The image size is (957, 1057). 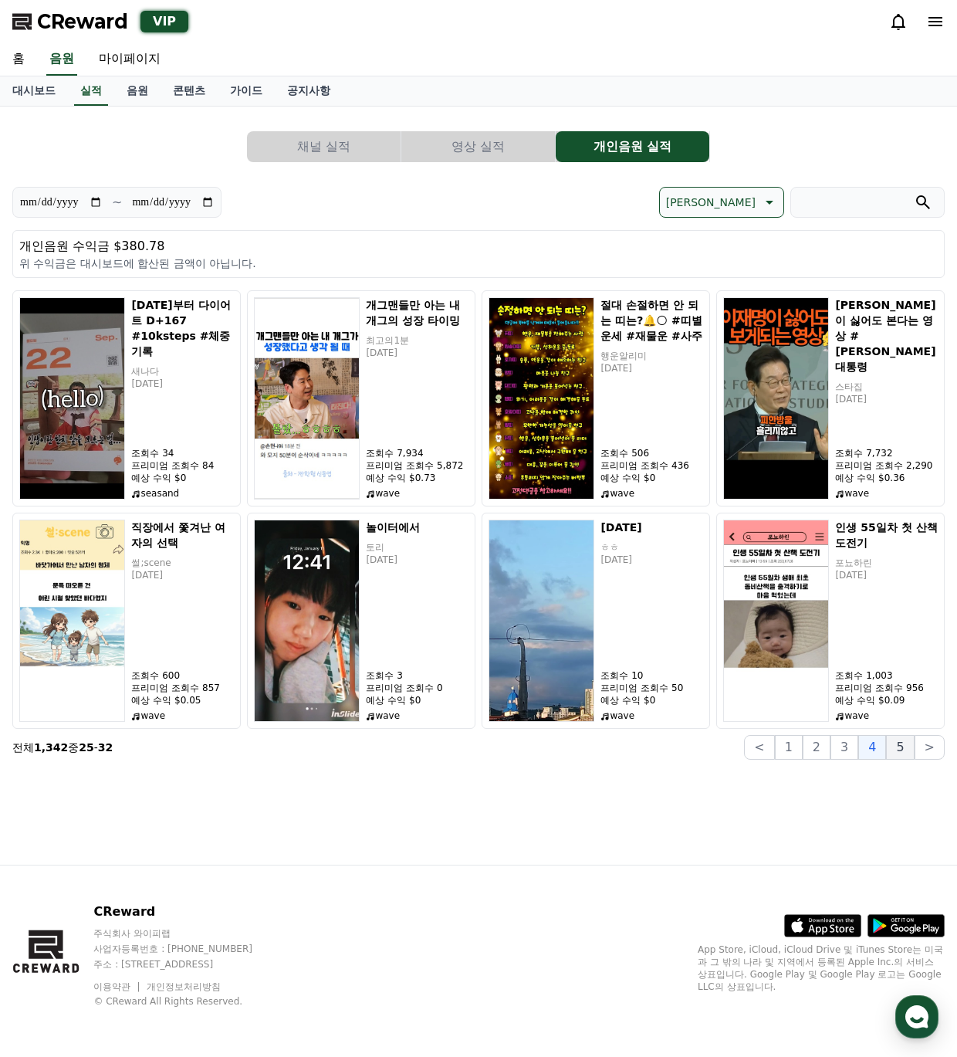 I want to click on a: 마이페이지, so click(x=130, y=59).